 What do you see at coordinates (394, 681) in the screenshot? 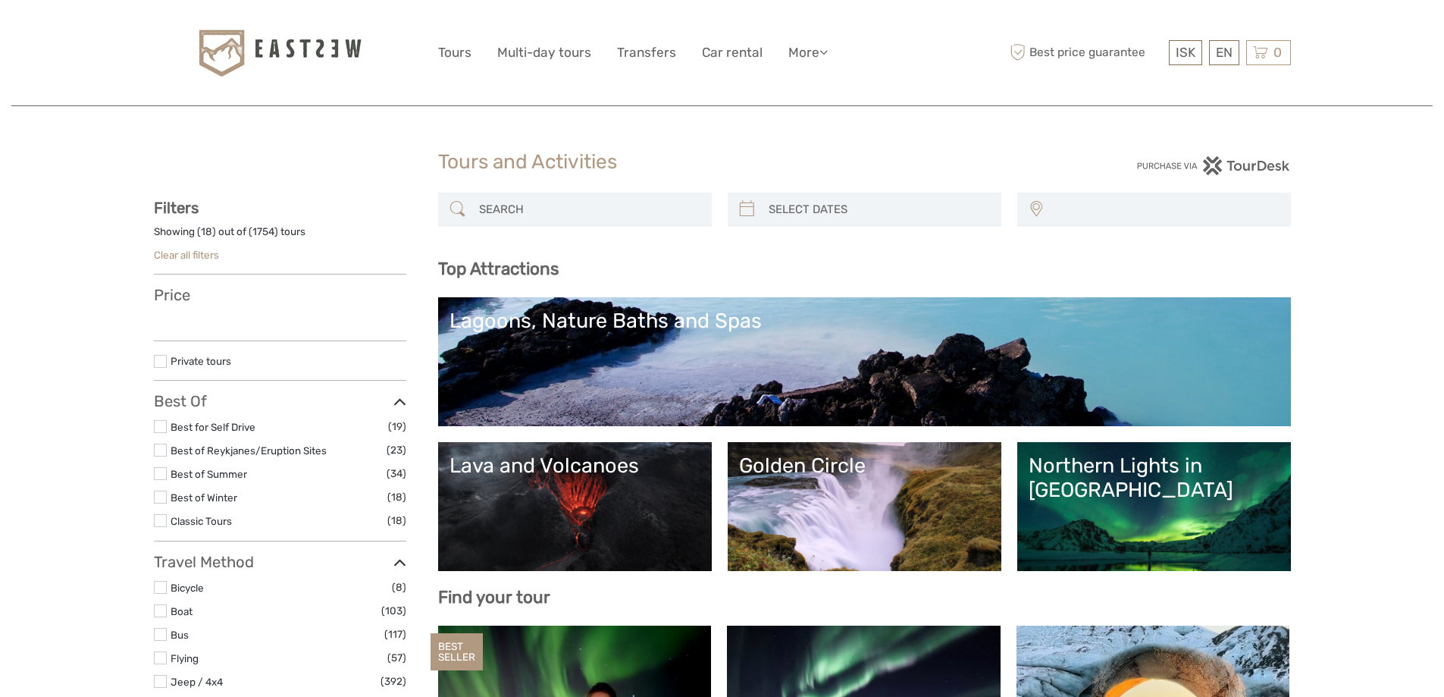
I see `span: (392)` at bounding box center [394, 681].